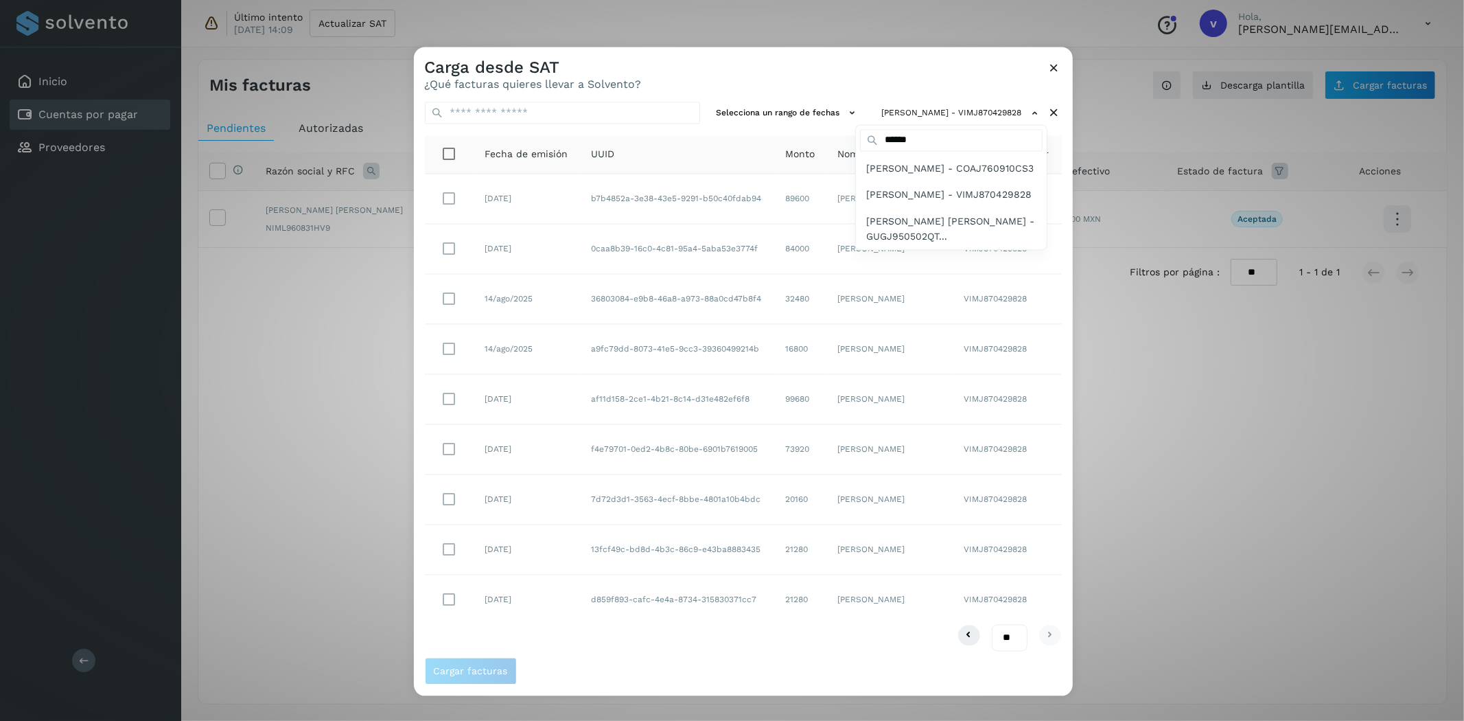 The image size is (1464, 721). I want to click on div: JAVIER GUTIERREZ GUERRERO - GUGJ950502QT8, so click(952, 229).